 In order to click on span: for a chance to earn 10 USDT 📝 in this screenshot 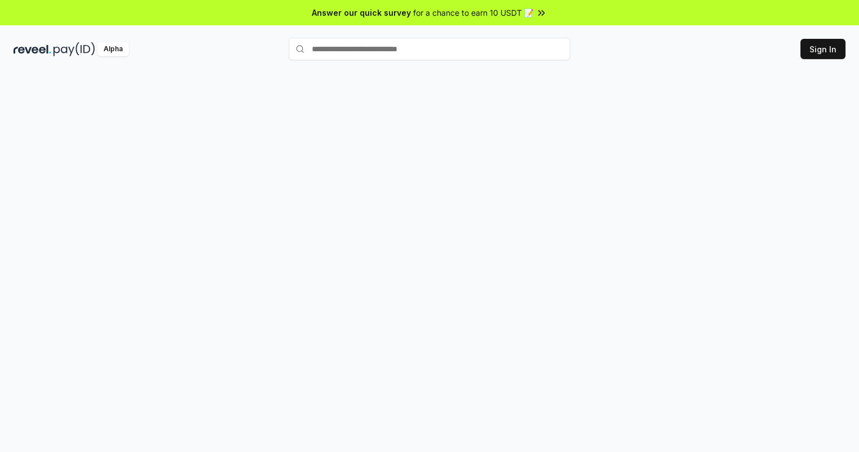, I will do `click(473, 12)`.